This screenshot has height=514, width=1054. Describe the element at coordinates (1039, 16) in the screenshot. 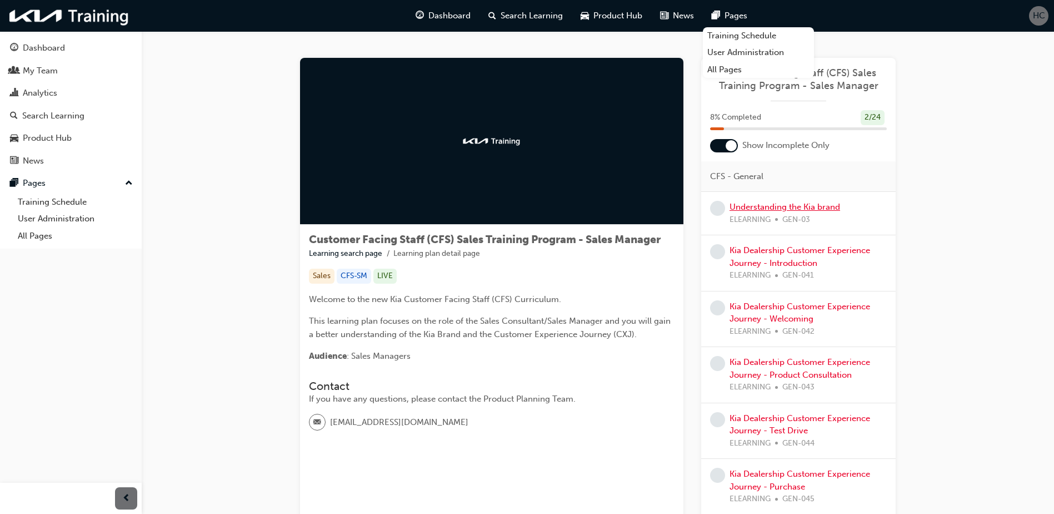

I see `span: HC` at that location.